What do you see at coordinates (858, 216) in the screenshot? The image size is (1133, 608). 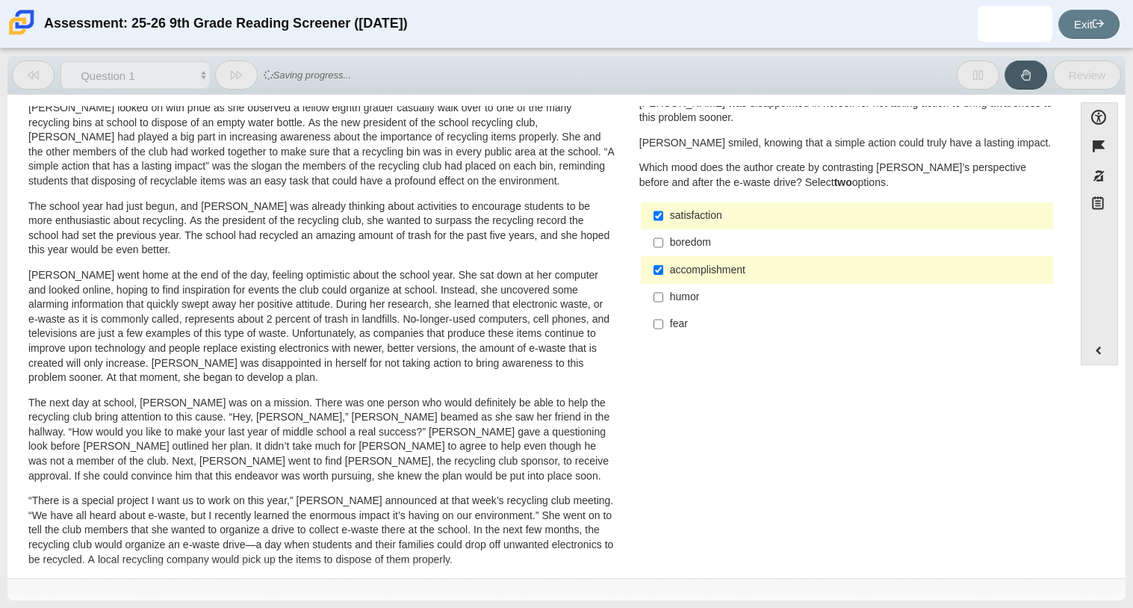 I see `div: satisfaction` at bounding box center [858, 216].